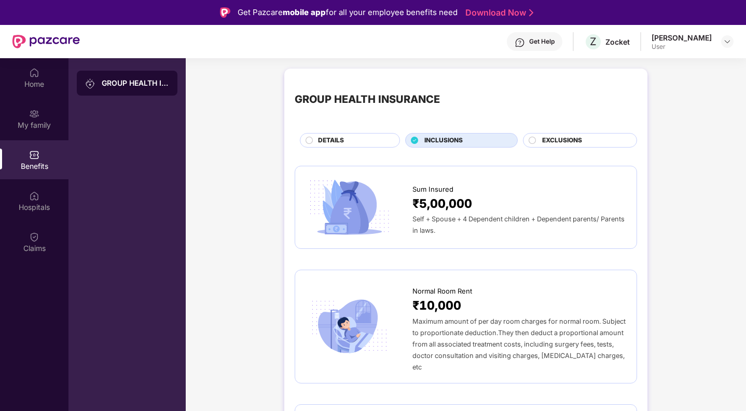 The width and height of the screenshot is (746, 411). I want to click on span: Maximum amount of per day room charges for normal room. Subject to proportionate deduction.They t..., so click(519, 344).